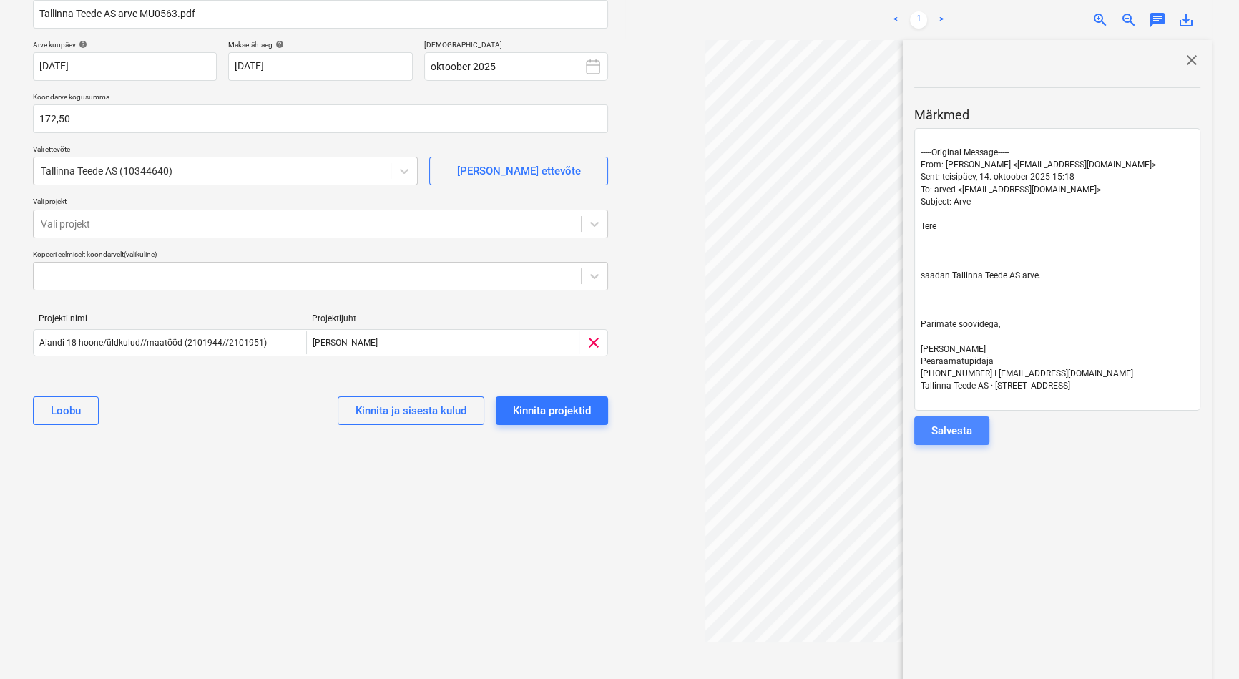  I want to click on p: Märkmed, so click(1058, 115).